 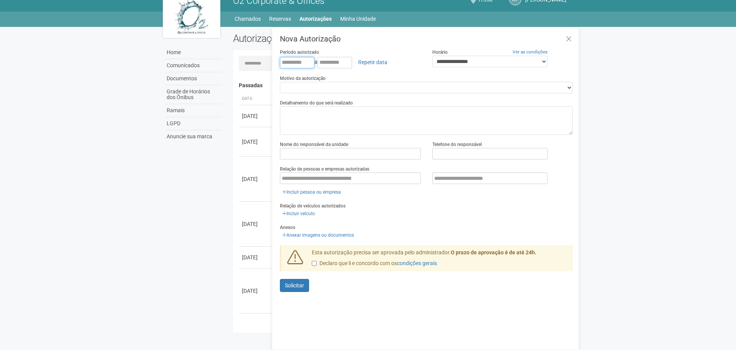 What do you see at coordinates (417, 263) in the screenshot?
I see `a: condições gerais` at bounding box center [417, 263].